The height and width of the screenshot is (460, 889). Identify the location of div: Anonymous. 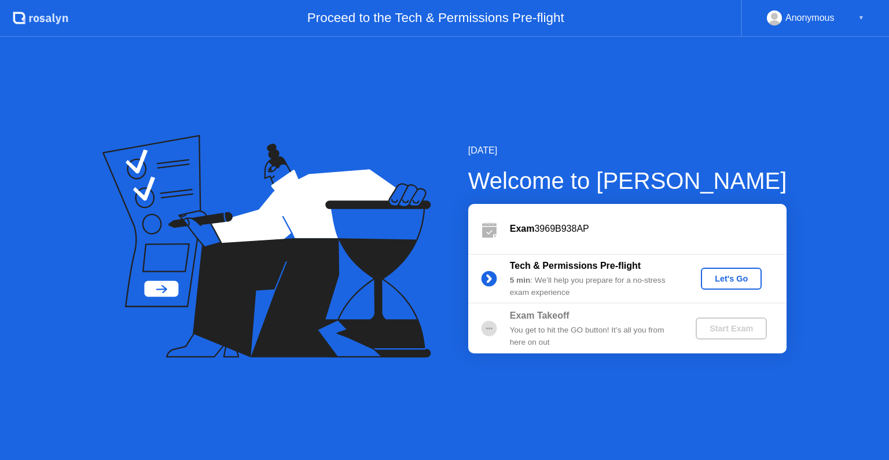
(810, 18).